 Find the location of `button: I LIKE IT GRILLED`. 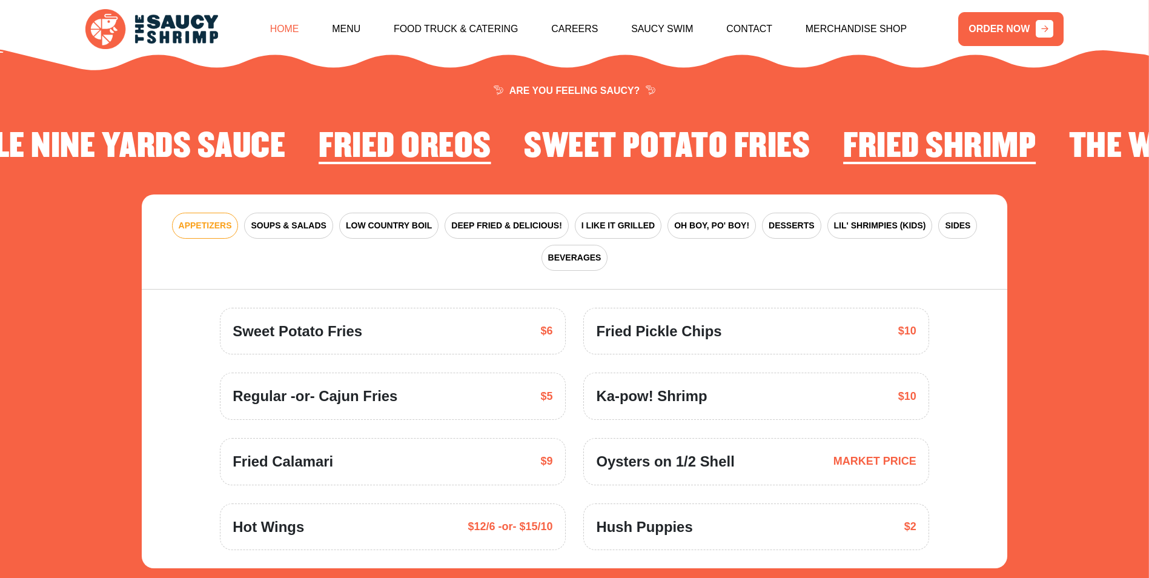

button: I LIKE IT GRILLED is located at coordinates (618, 225).